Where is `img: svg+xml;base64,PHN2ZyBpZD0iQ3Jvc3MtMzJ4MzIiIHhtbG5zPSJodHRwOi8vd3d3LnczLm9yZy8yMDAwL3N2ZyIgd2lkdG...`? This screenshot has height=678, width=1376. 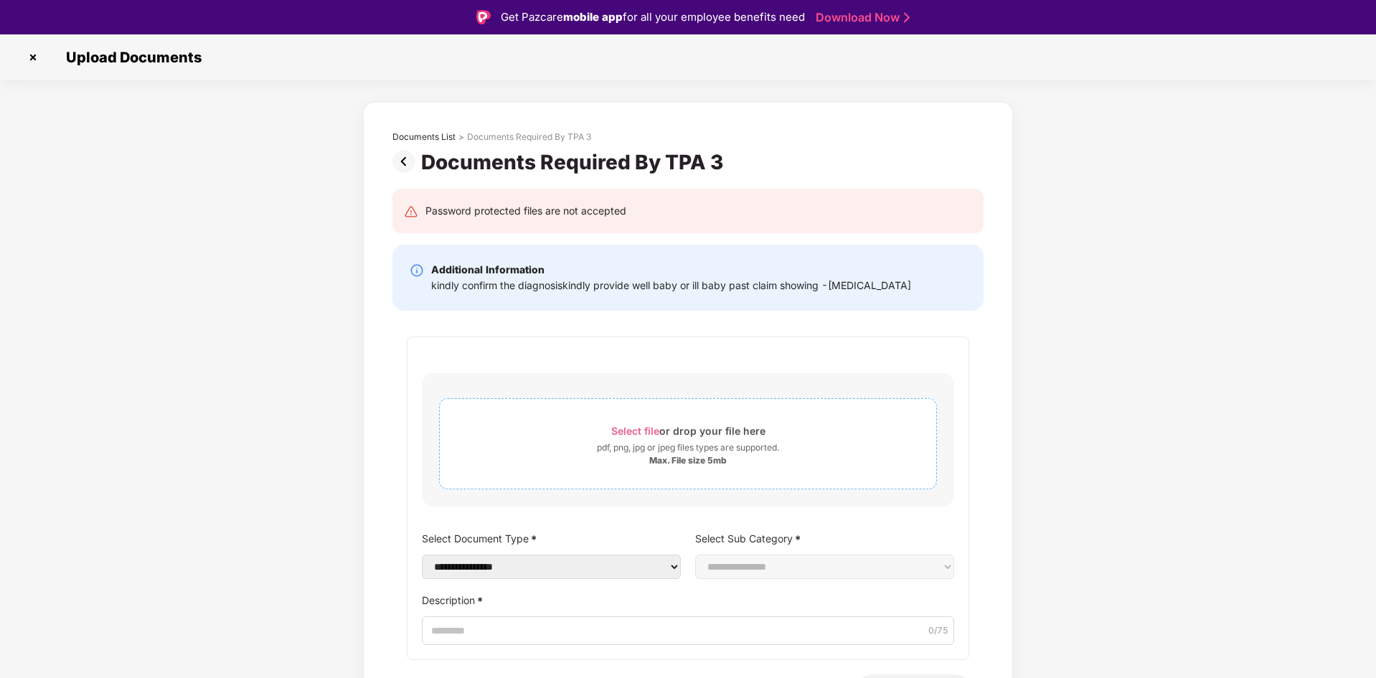
img: svg+xml;base64,PHN2ZyBpZD0iQ3Jvc3MtMzJ4MzIiIHhtbG5zPSJodHRwOi8vd3d3LnczLm9yZy8yMDAwL3N2ZyIgd2lkdG... is located at coordinates (33, 57).